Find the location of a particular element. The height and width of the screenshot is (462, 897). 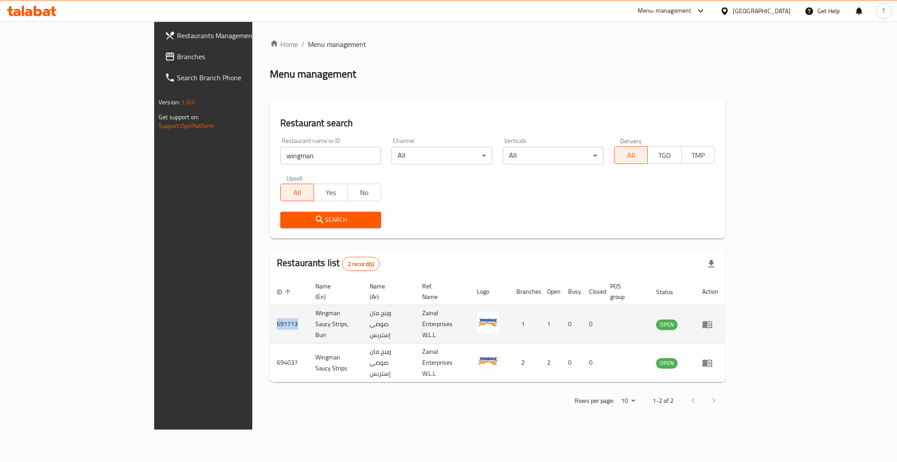

span: TMP is located at coordinates (698, 155).